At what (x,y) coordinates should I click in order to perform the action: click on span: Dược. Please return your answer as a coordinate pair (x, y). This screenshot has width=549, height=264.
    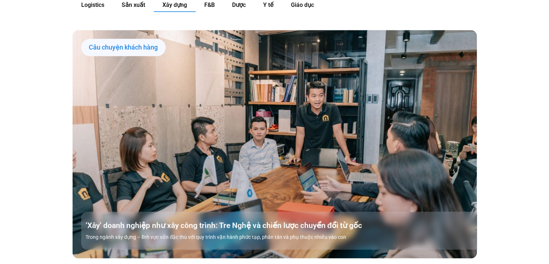
    Looking at the image, I should click on (239, 5).